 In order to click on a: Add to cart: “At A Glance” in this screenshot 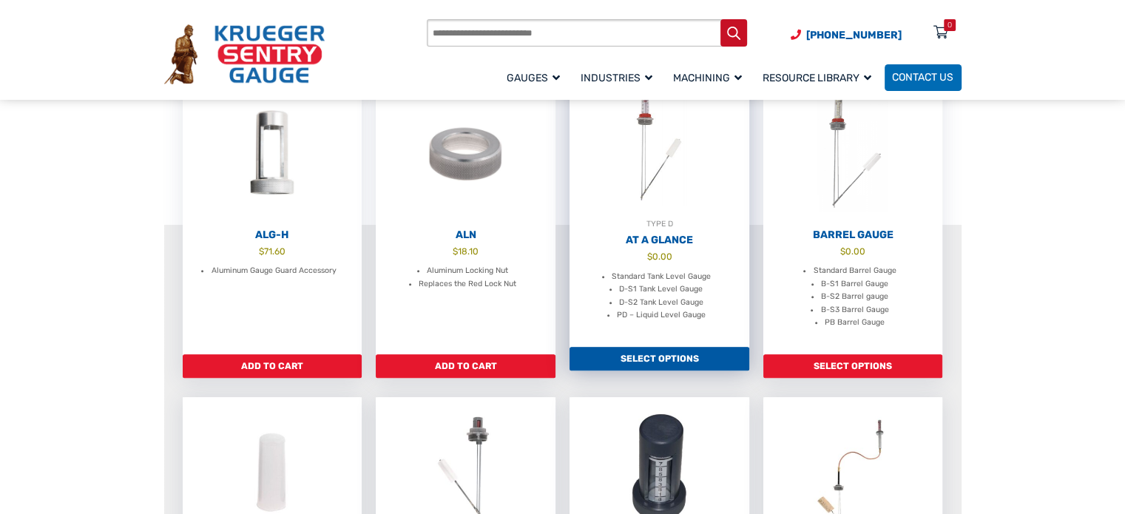, I will do `click(659, 359)`.